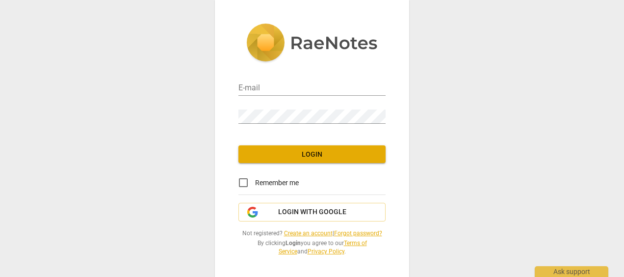  Describe the element at coordinates (277, 183) in the screenshot. I see `span: Remember me` at that location.